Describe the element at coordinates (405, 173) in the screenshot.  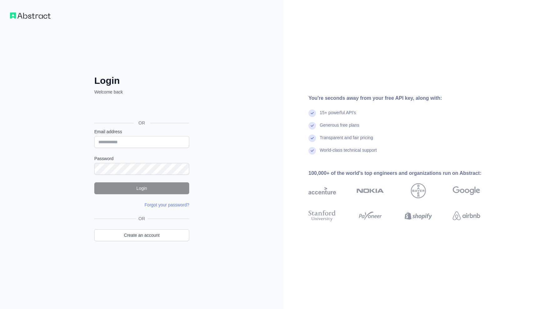
I see `div: 100,000+ of the world's top engineers and organizations run on Abstract:` at that location.